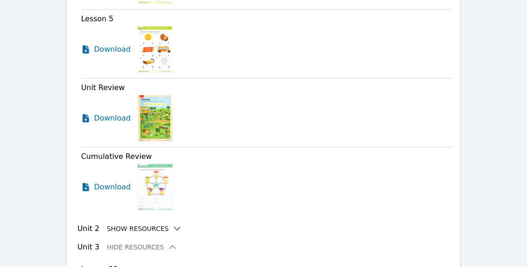  I want to click on img: Lesson 5, so click(155, 49).